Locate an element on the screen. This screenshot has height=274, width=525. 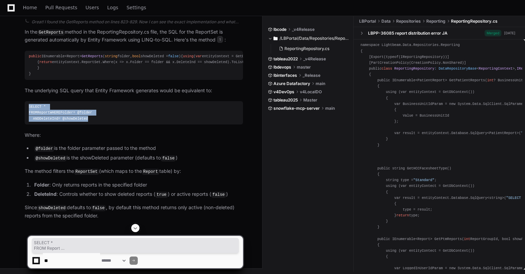
code: true is located at coordinates (161, 195).